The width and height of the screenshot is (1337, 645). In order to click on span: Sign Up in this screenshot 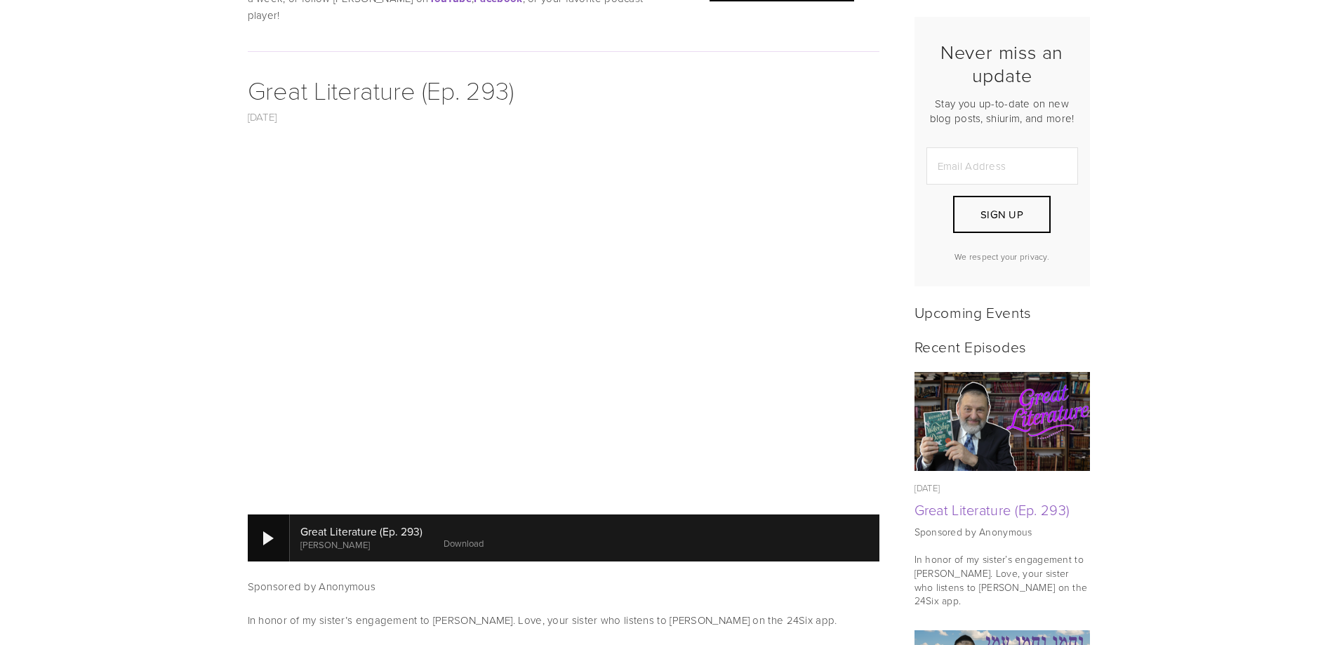, I will do `click(1001, 214)`.